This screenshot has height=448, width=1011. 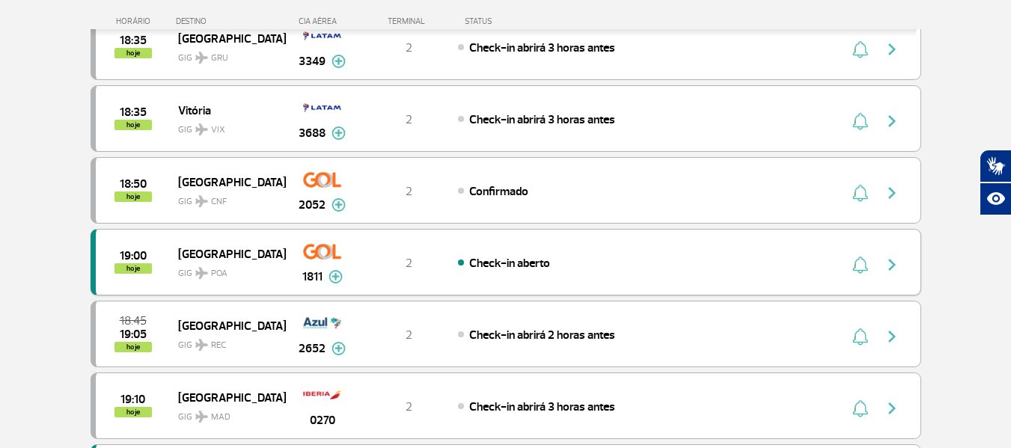 I want to click on span: 2025-08-27 19:05:00, so click(x=133, y=334).